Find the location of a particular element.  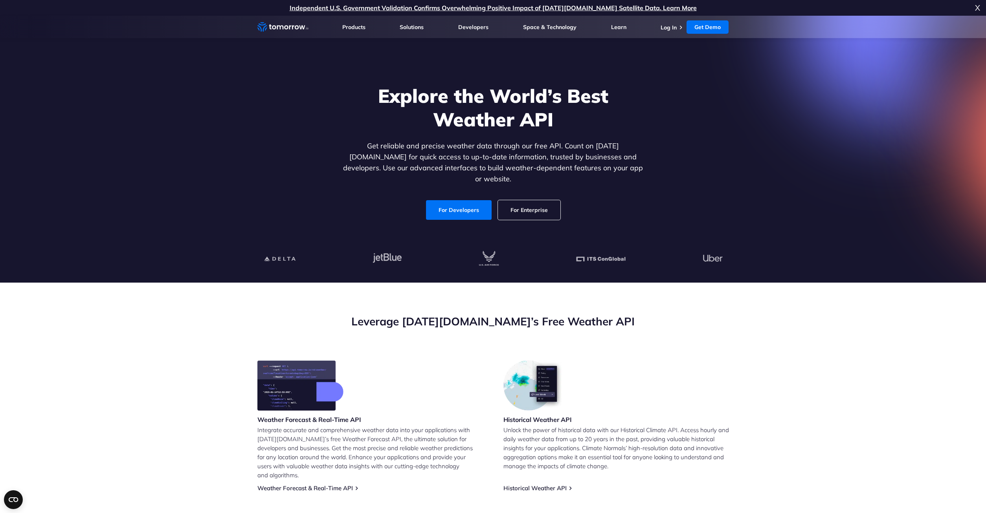

h3: Weather Forecast & Real-Time API is located at coordinates (309, 420).